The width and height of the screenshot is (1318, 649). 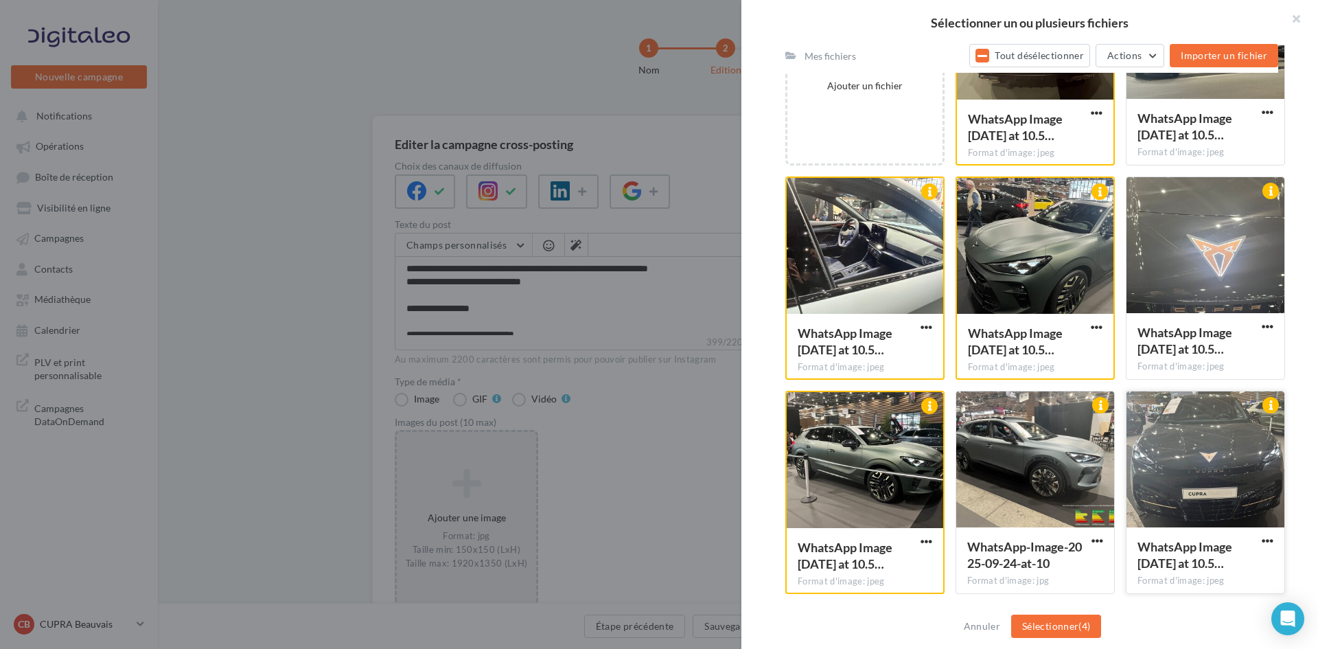 What do you see at coordinates (845, 555) in the screenshot?
I see `span: WhatsApp Image 2025-09-24 at 10.58.23` at bounding box center [845, 555].